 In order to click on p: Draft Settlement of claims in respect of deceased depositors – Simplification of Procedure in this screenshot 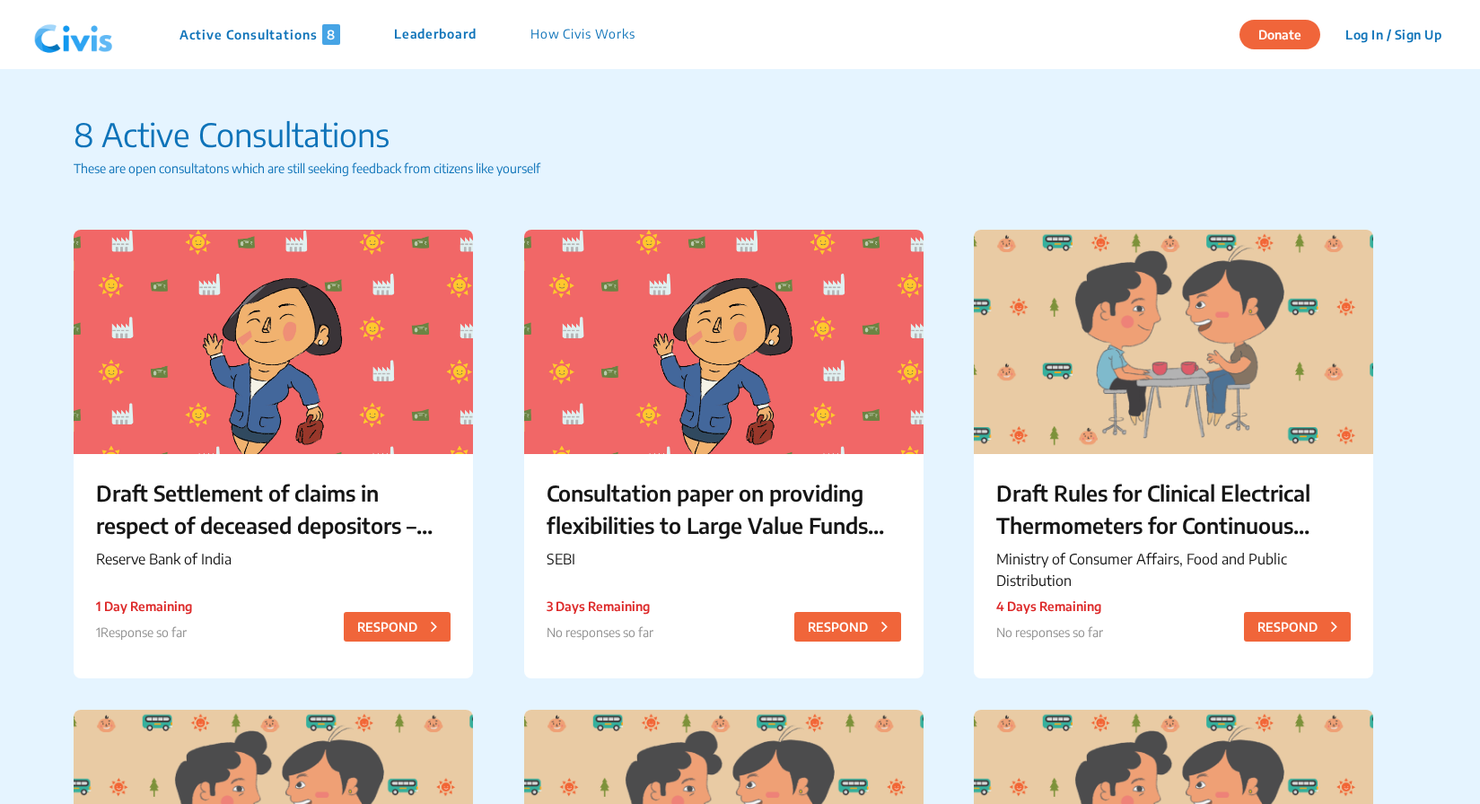, I will do `click(273, 509)`.